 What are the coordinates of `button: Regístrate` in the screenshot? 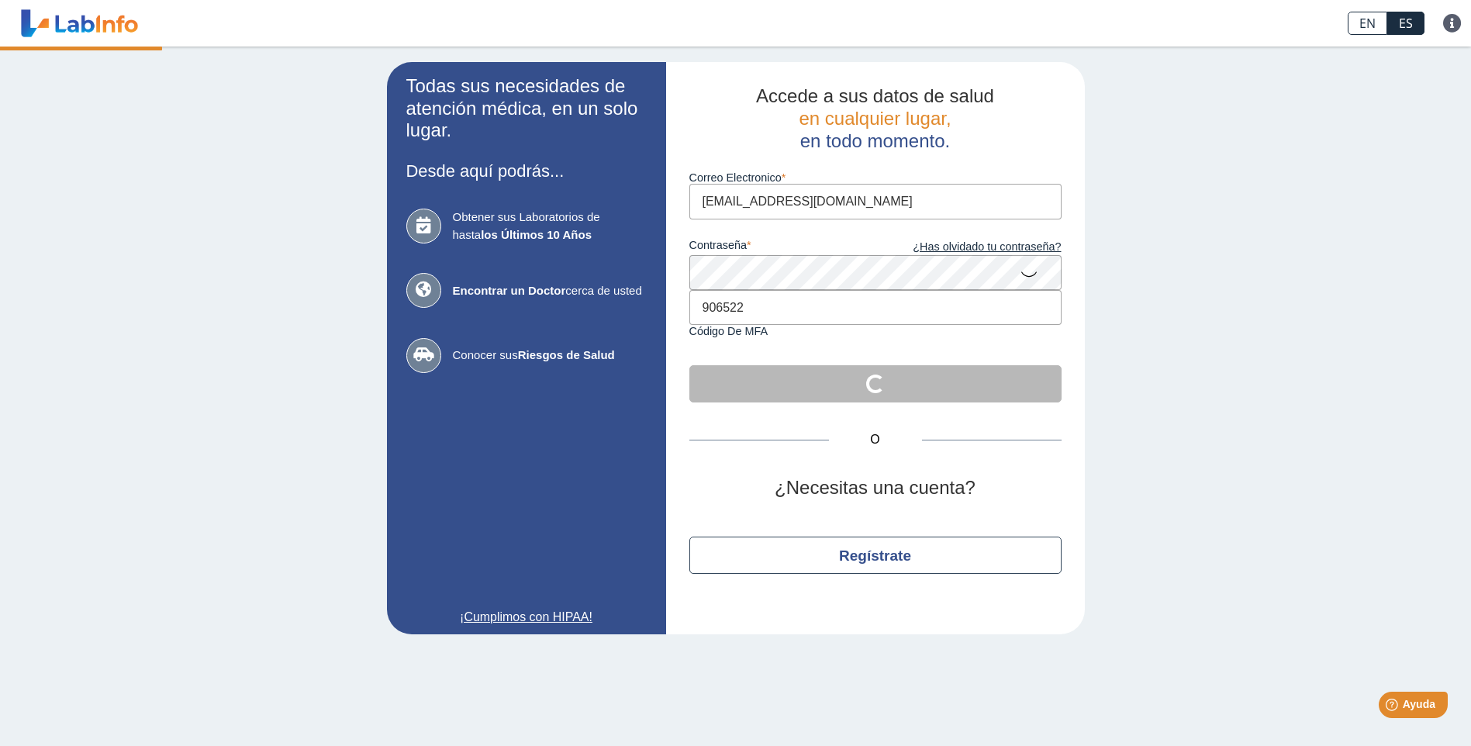 It's located at (875, 555).